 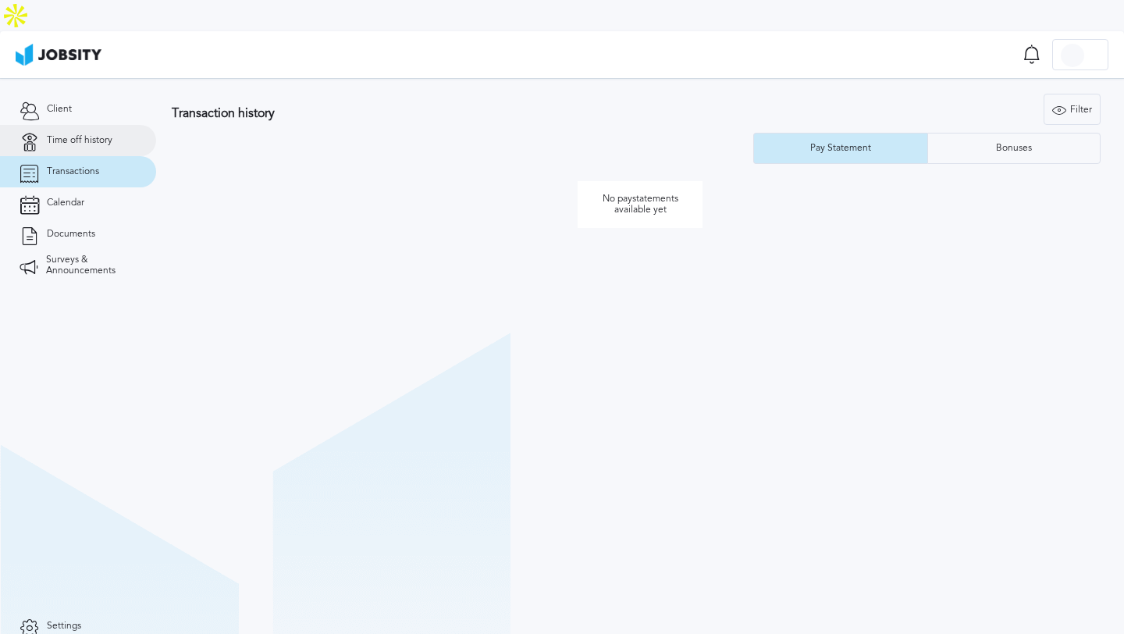 I want to click on span: Transactions, so click(x=73, y=172).